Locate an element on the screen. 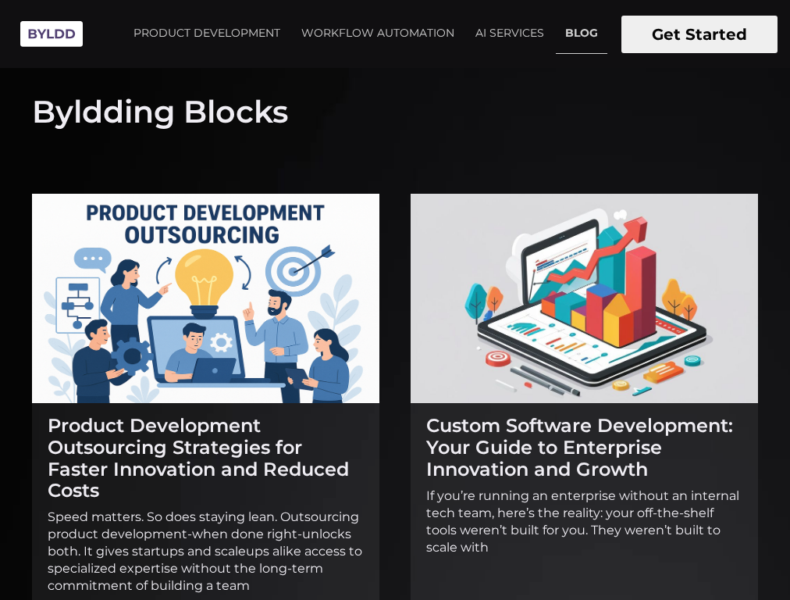  h2: Custom Software Development: Your Guide to Enterprise Innovation and Growth is located at coordinates (584, 447).